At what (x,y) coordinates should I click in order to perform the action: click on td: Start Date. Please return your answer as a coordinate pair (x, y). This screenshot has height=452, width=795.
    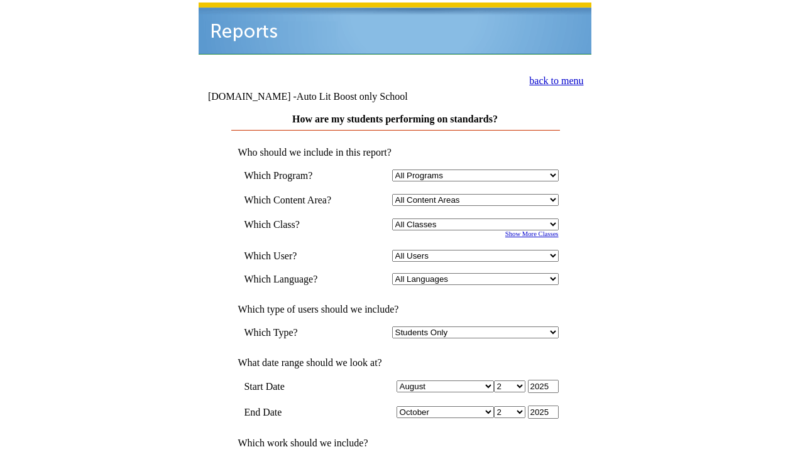
    Looking at the image, I should click on (297, 386).